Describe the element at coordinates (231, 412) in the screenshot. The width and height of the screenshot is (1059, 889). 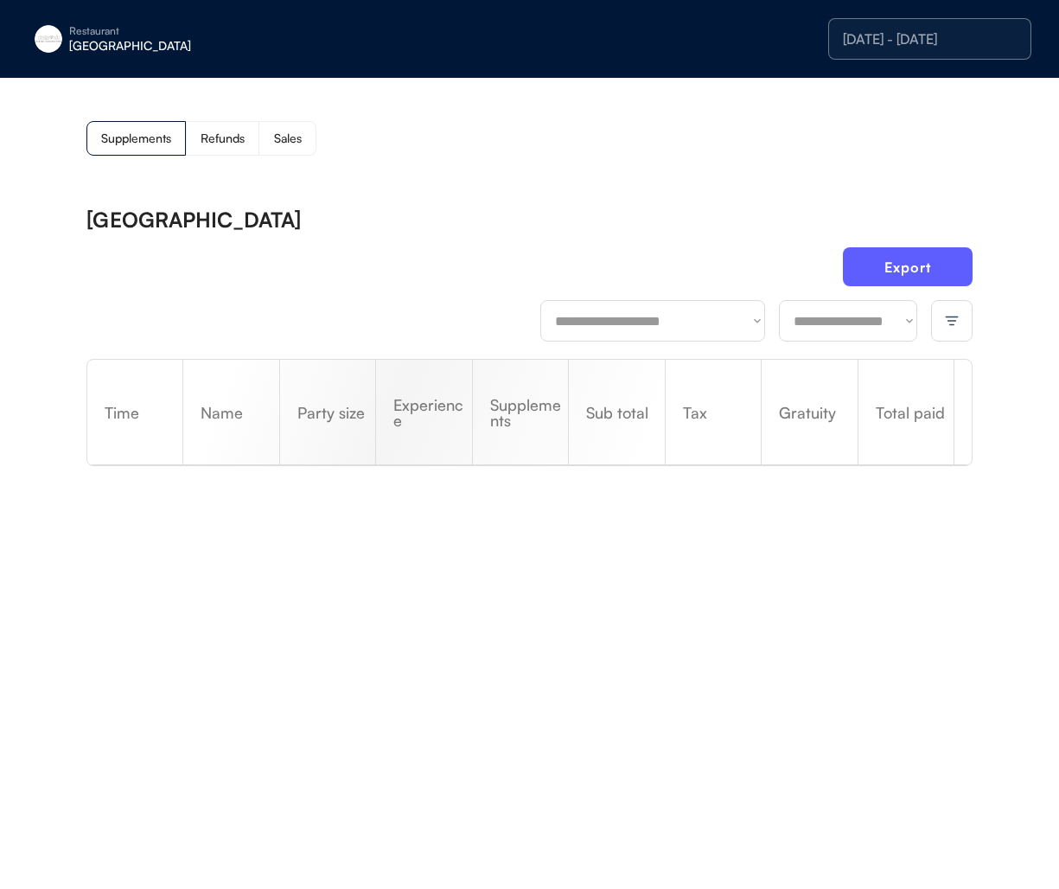
I see `div: Name` at that location.